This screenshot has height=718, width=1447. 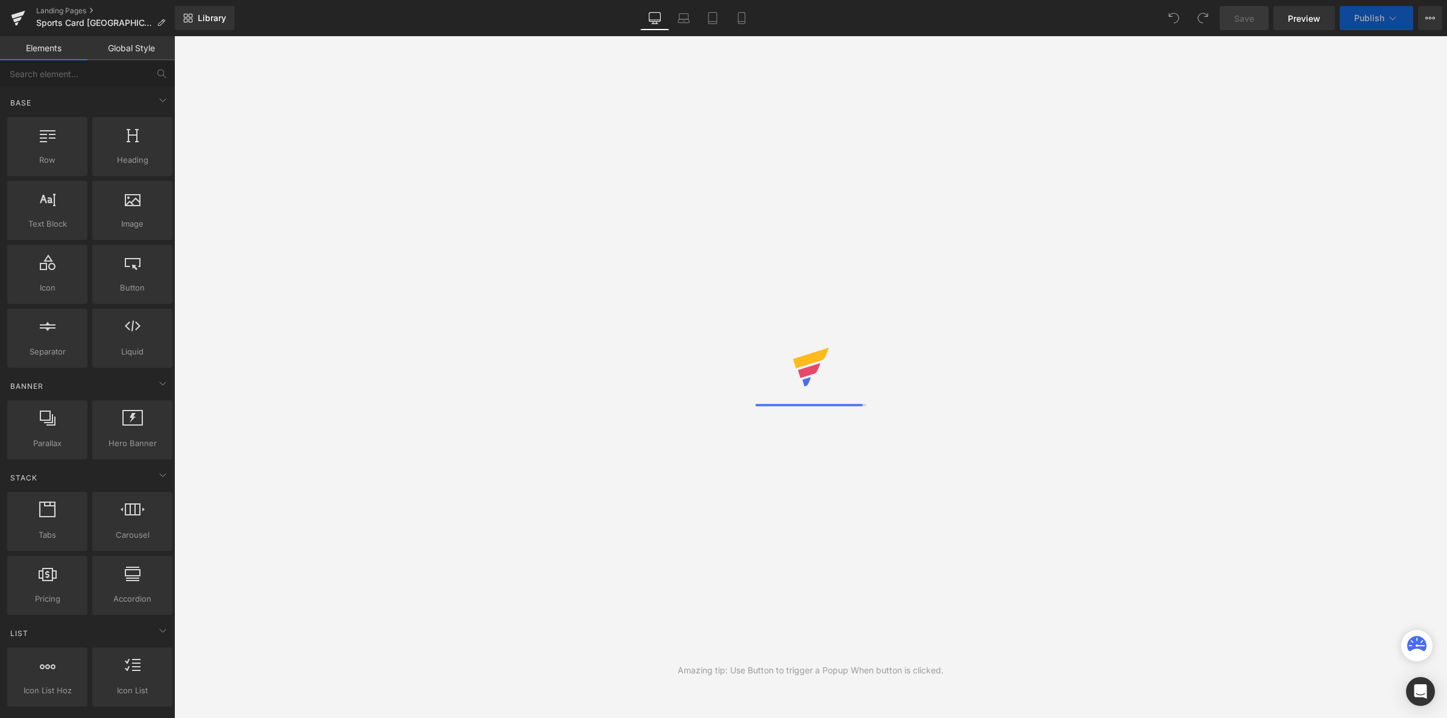 What do you see at coordinates (713, 18) in the screenshot?
I see `a: Tablet` at bounding box center [713, 18].